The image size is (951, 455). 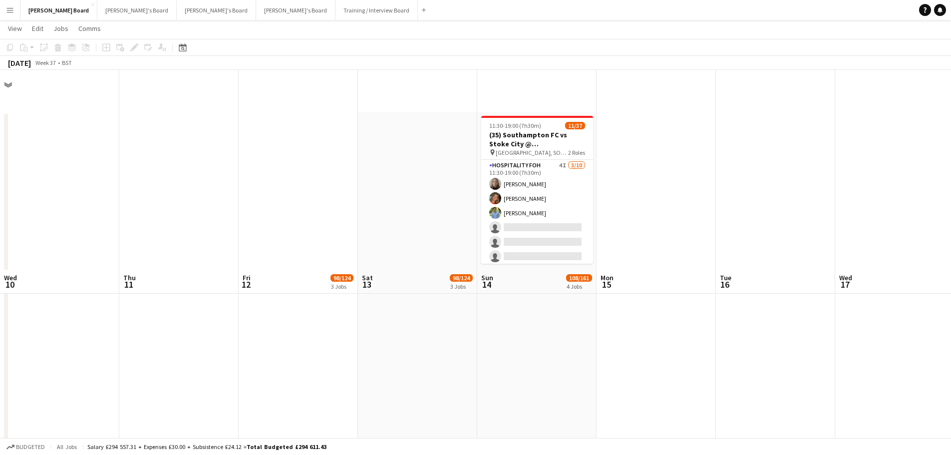 I want to click on span: All jobs, so click(x=67, y=446).